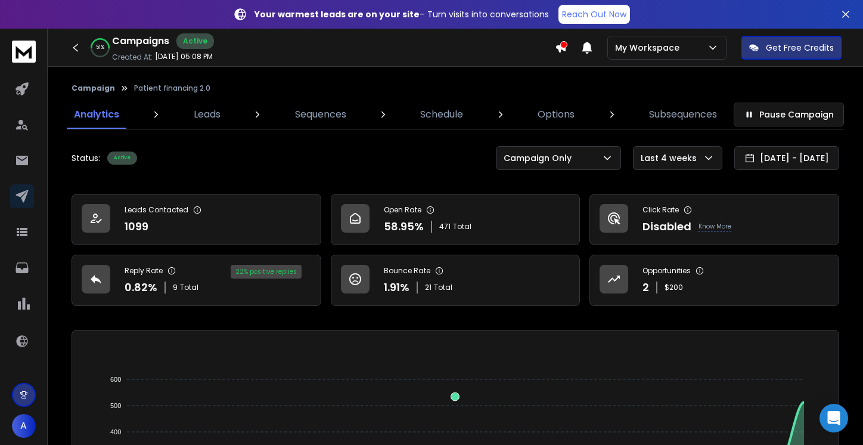 This screenshot has width=863, height=445. Describe the element at coordinates (156, 210) in the screenshot. I see `p: Leads Contacted` at that location.